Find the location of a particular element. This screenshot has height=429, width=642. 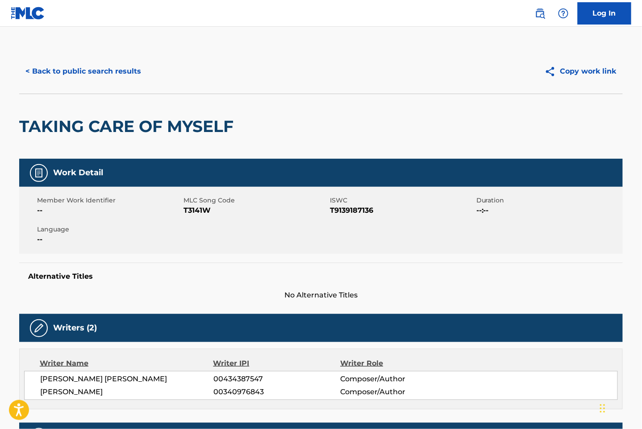

img: Writers is located at coordinates (39, 328).